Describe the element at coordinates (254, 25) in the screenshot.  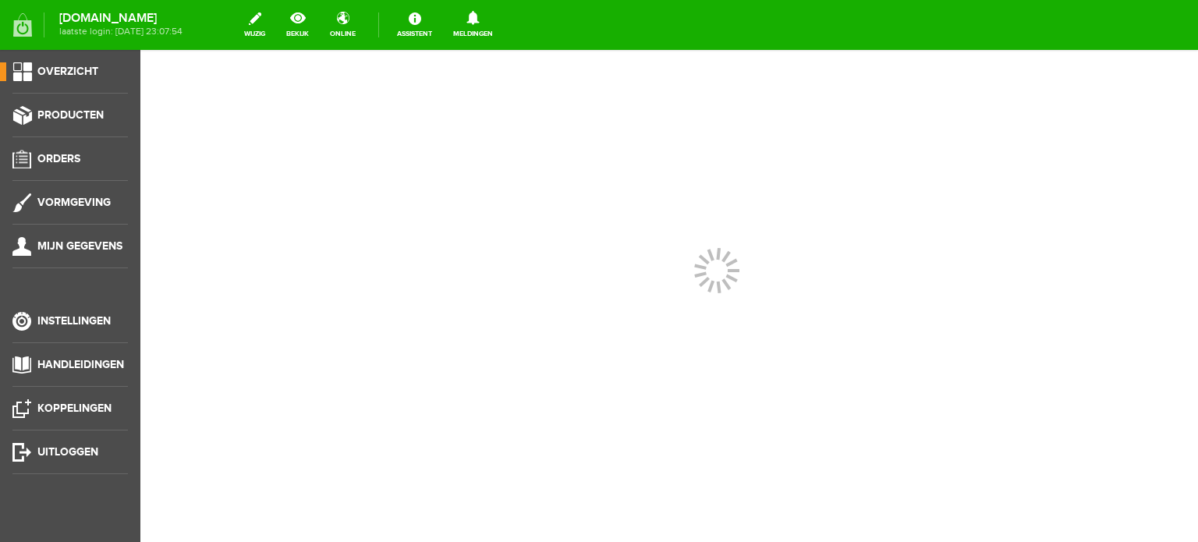
I see `a: wijzig` at that location.